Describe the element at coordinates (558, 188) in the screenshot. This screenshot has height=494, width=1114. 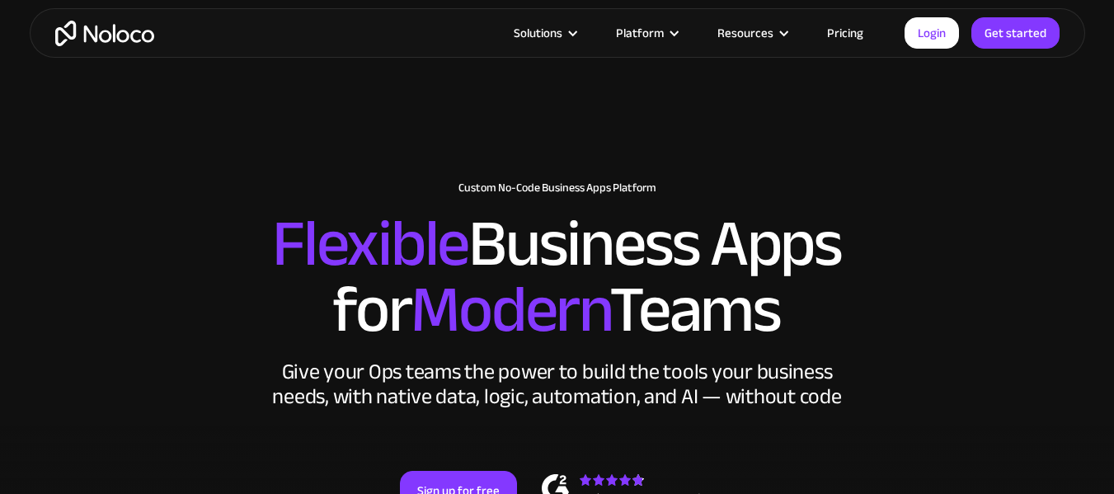
I see `h1: Custom No-Code Business Apps Platform` at that location.